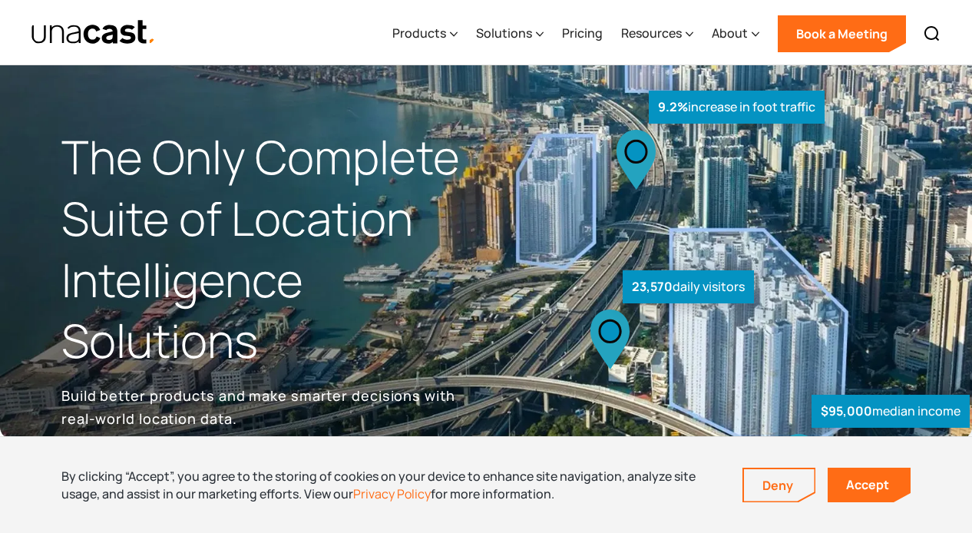  What do you see at coordinates (582, 34) in the screenshot?
I see `a: Pricing` at bounding box center [582, 34].